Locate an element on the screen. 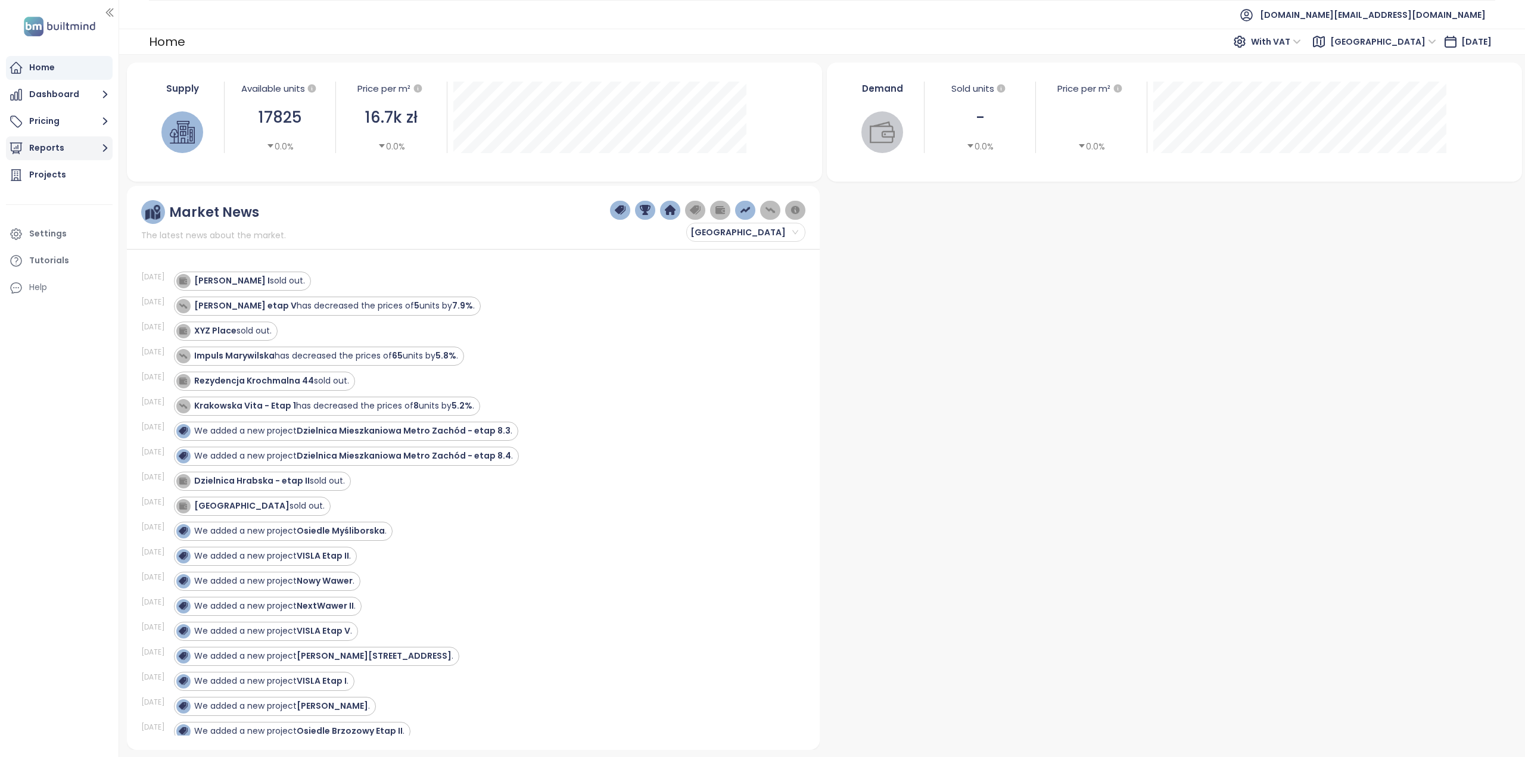 This screenshot has width=1525, height=757. a: Projects is located at coordinates (59, 175).